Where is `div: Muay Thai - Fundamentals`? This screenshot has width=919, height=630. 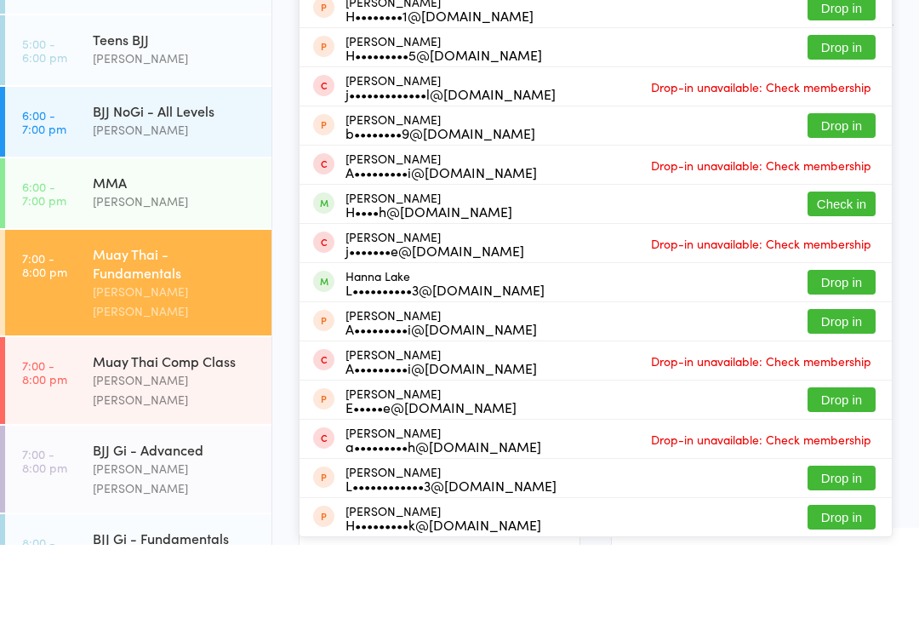
div: Muay Thai - Fundamentals is located at coordinates (174, 348).